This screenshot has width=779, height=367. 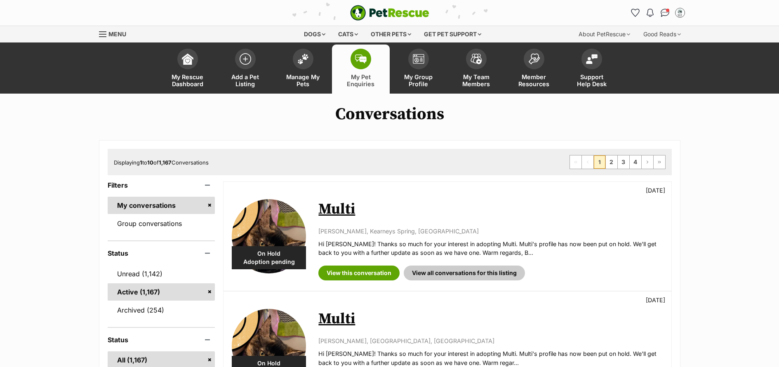 I want to click on div: Other pets, so click(x=391, y=34).